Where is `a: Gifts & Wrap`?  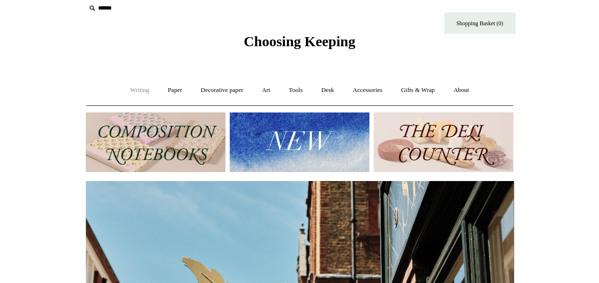
a: Gifts & Wrap is located at coordinates (417, 90).